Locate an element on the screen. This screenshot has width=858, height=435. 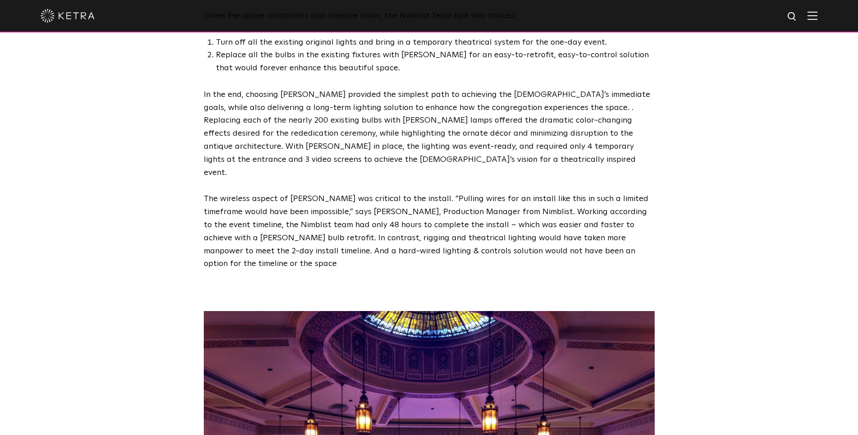
img: ketra-logo-2019-white is located at coordinates (68, 16).